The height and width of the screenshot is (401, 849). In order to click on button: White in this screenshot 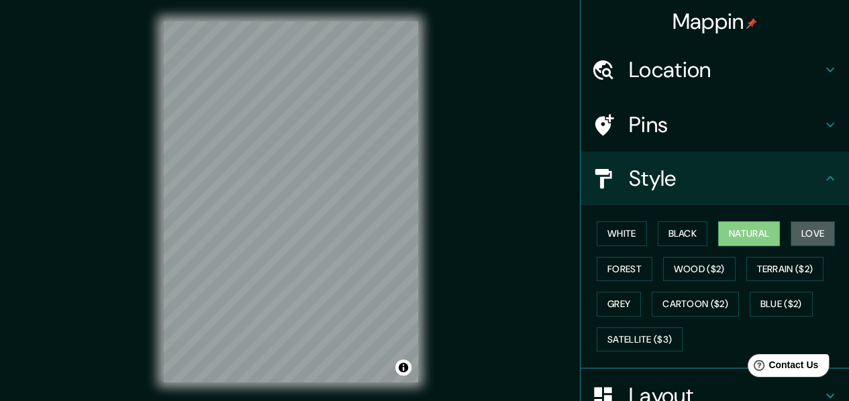, I will do `click(622, 234)`.